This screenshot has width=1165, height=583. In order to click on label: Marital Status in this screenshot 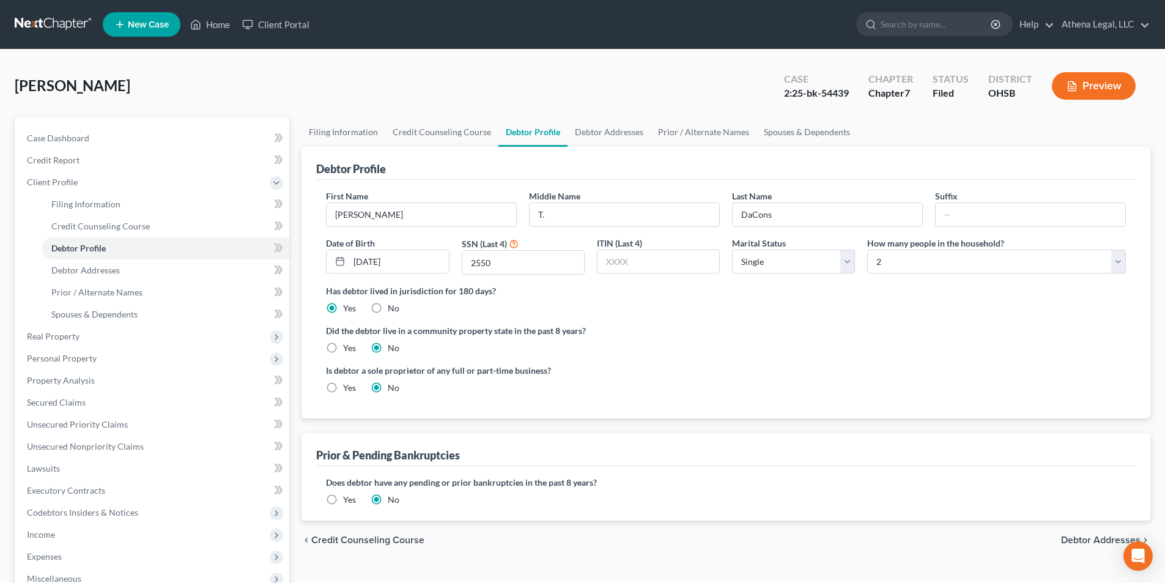, I will do `click(759, 243)`.